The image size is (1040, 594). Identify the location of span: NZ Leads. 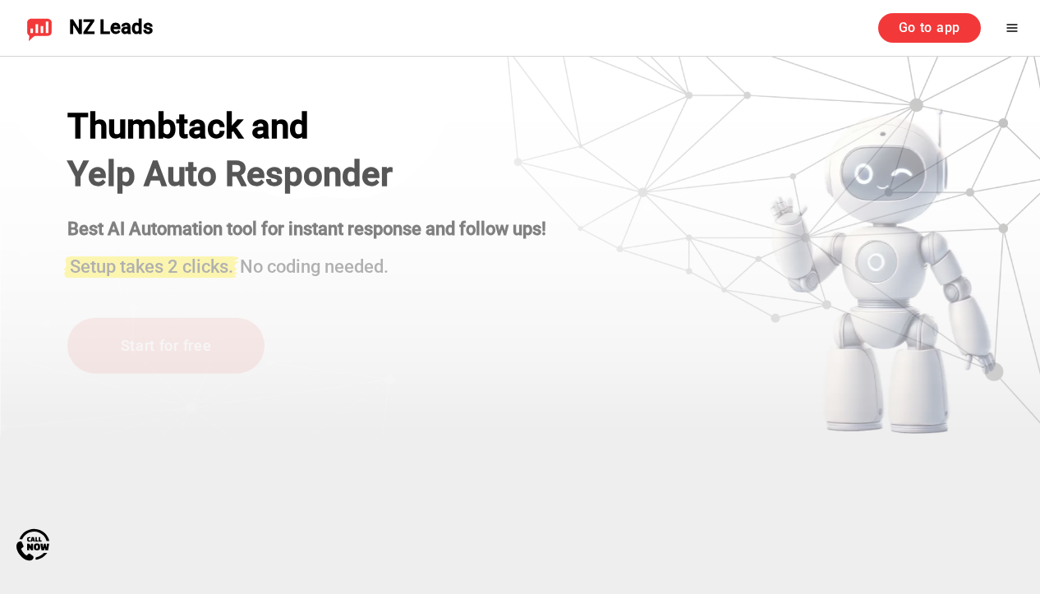
(111, 28).